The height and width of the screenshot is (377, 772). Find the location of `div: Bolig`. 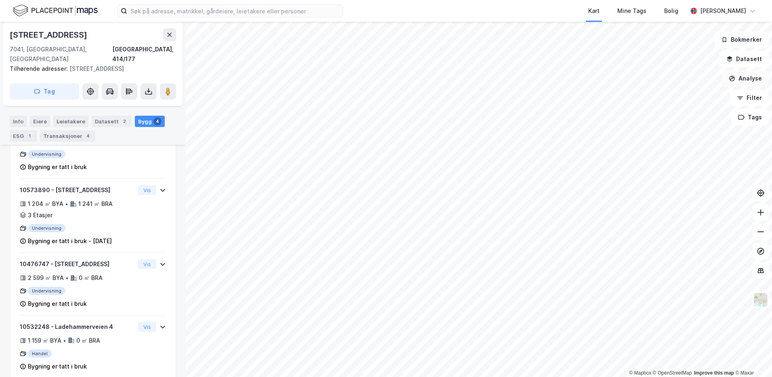

div: Bolig is located at coordinates (671, 11).